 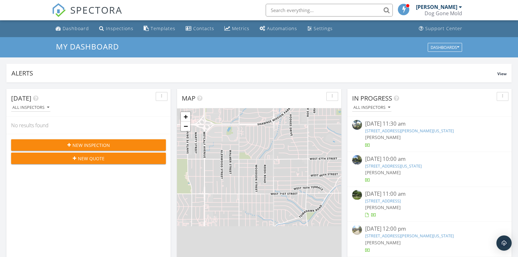 What do you see at coordinates (282, 28) in the screenshot?
I see `div: Automations` at bounding box center [282, 28].